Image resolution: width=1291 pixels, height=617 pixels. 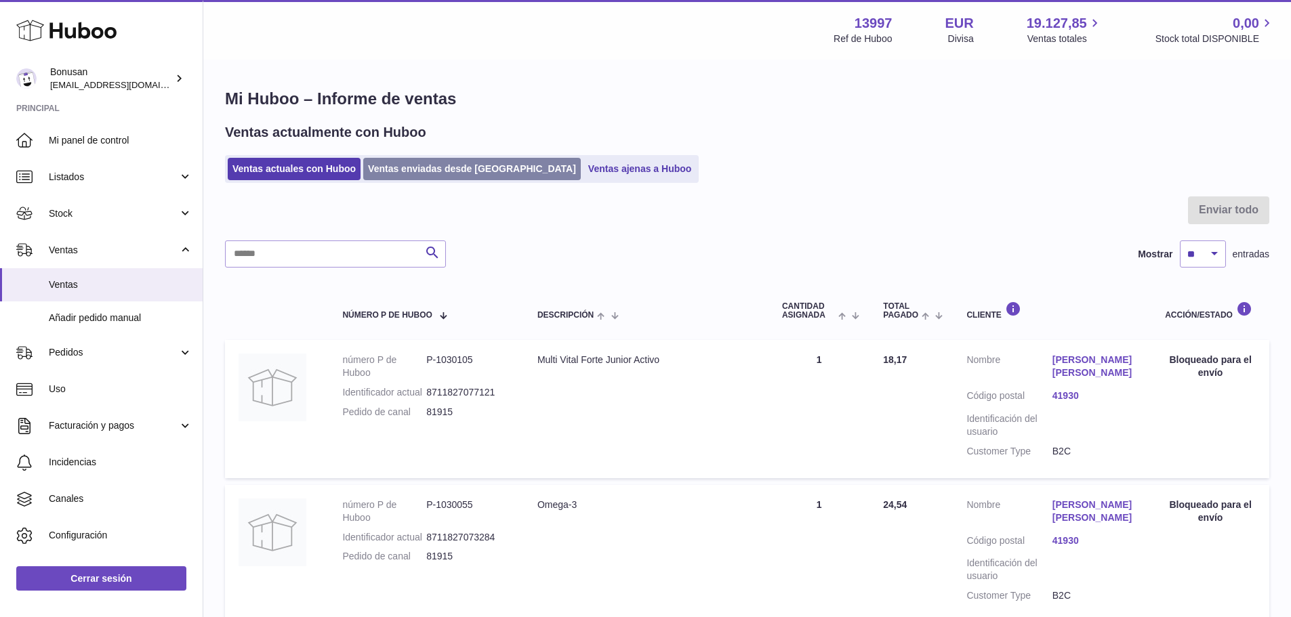 What do you see at coordinates (747, 99) in the screenshot?
I see `h1: Mi Huboo – Informe de ventas` at bounding box center [747, 99].